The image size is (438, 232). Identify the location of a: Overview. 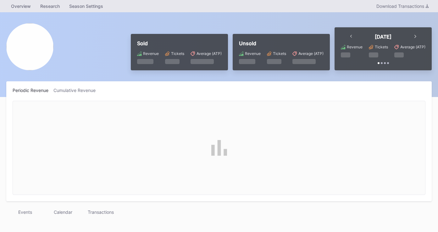
(21, 6).